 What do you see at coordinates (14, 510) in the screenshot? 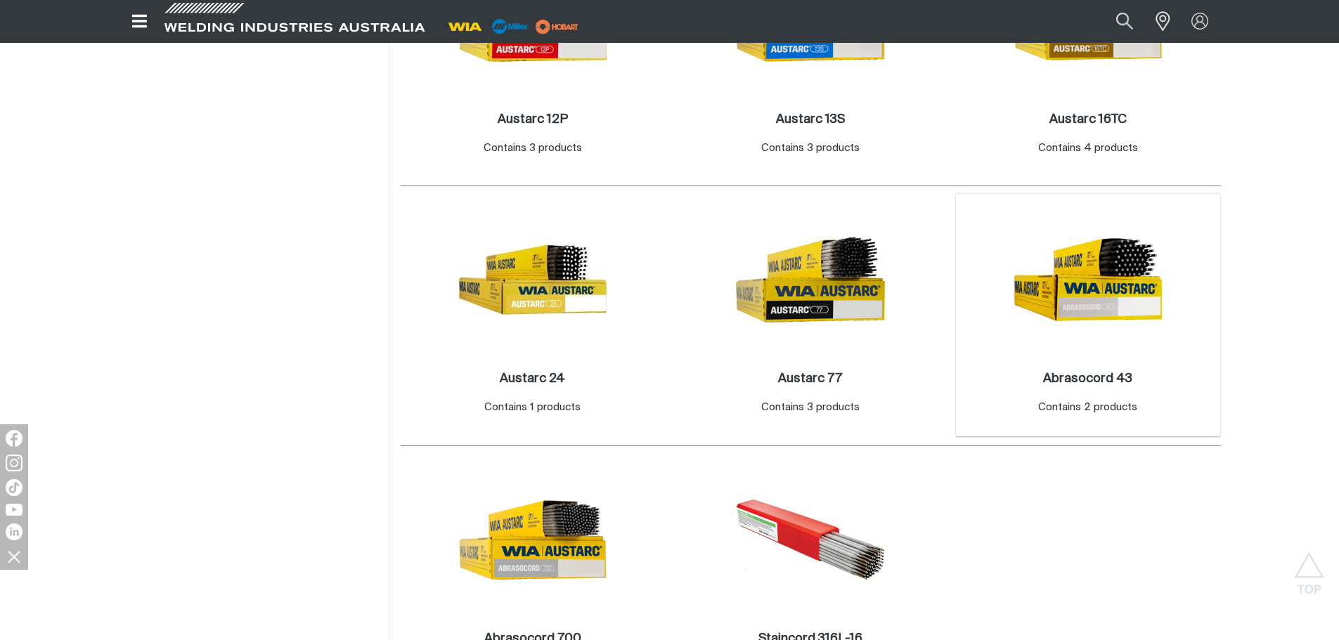
I see `img: YouTube` at bounding box center [14, 510].